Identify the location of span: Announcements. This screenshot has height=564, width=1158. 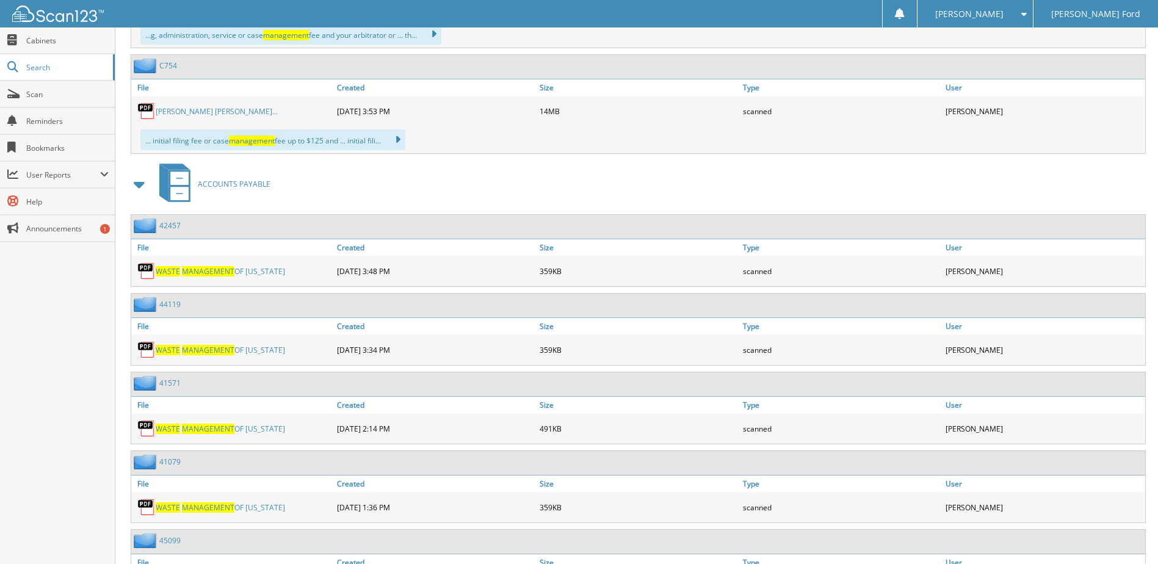
(67, 228).